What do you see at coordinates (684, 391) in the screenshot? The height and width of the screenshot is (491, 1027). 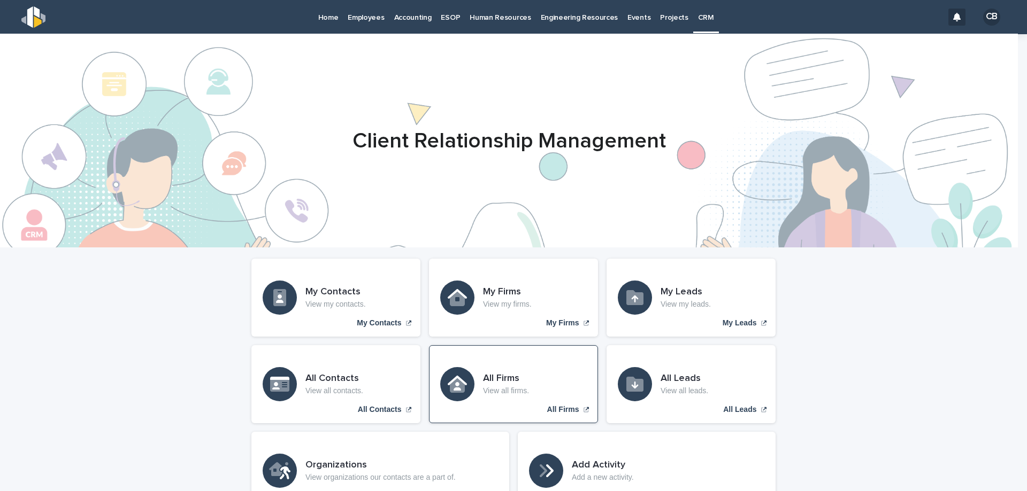 I see `p: View all leads.` at bounding box center [684, 391].